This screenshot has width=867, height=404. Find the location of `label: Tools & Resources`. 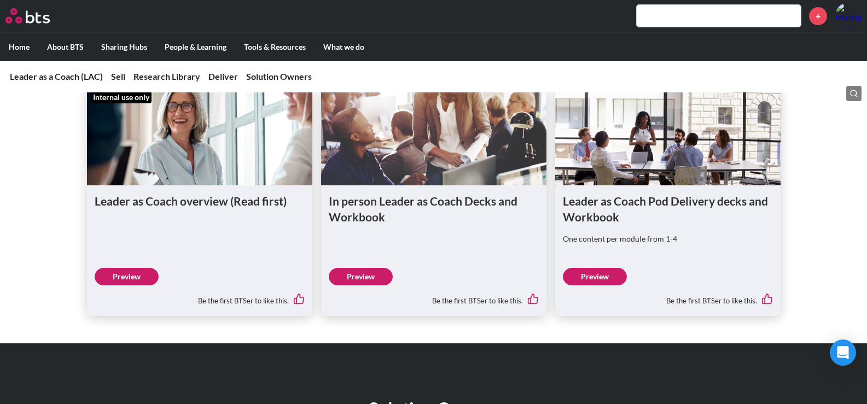

label: Tools & Resources is located at coordinates (275, 47).